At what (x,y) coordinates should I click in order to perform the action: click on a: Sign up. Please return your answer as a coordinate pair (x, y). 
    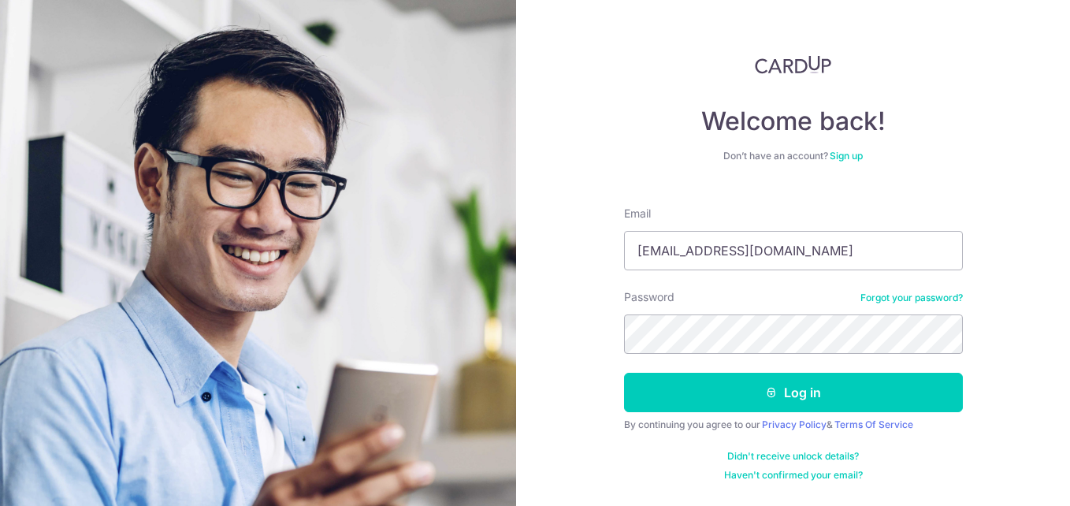
    Looking at the image, I should click on (847, 155).